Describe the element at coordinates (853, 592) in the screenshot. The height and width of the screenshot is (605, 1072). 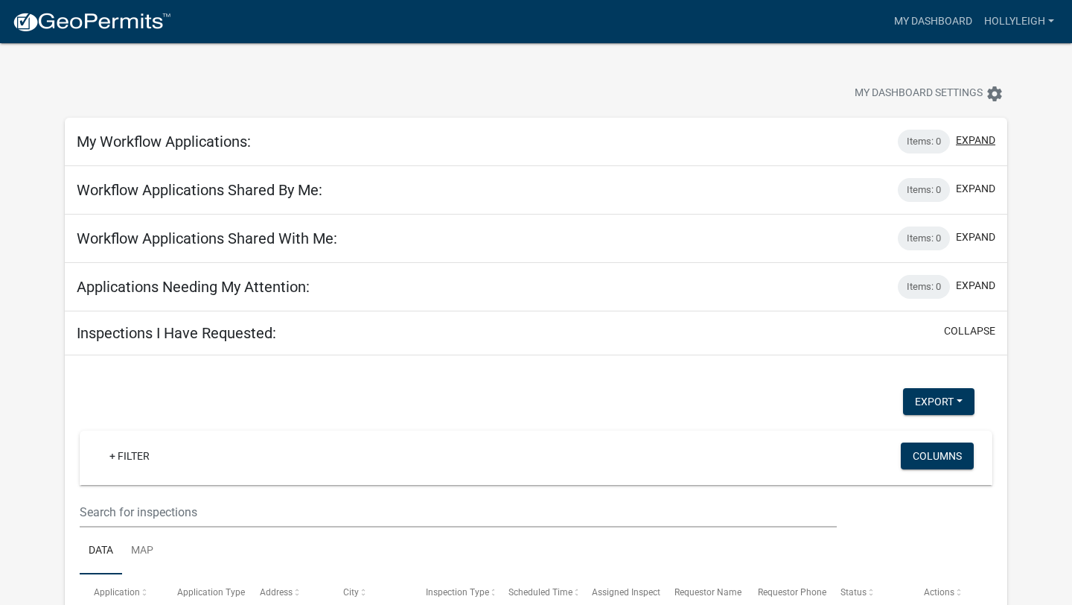
I see `span: Status` at that location.